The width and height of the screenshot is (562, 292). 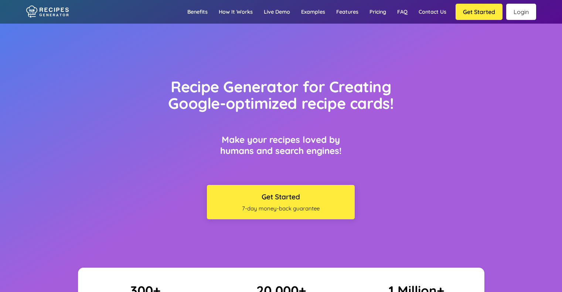 What do you see at coordinates (377, 12) in the screenshot?
I see `a: Pricing` at bounding box center [377, 12].